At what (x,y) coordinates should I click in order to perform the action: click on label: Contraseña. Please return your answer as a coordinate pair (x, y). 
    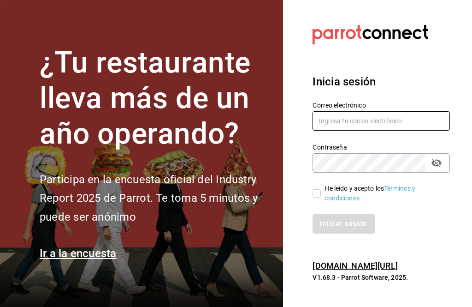
    Looking at the image, I should click on (381, 147).